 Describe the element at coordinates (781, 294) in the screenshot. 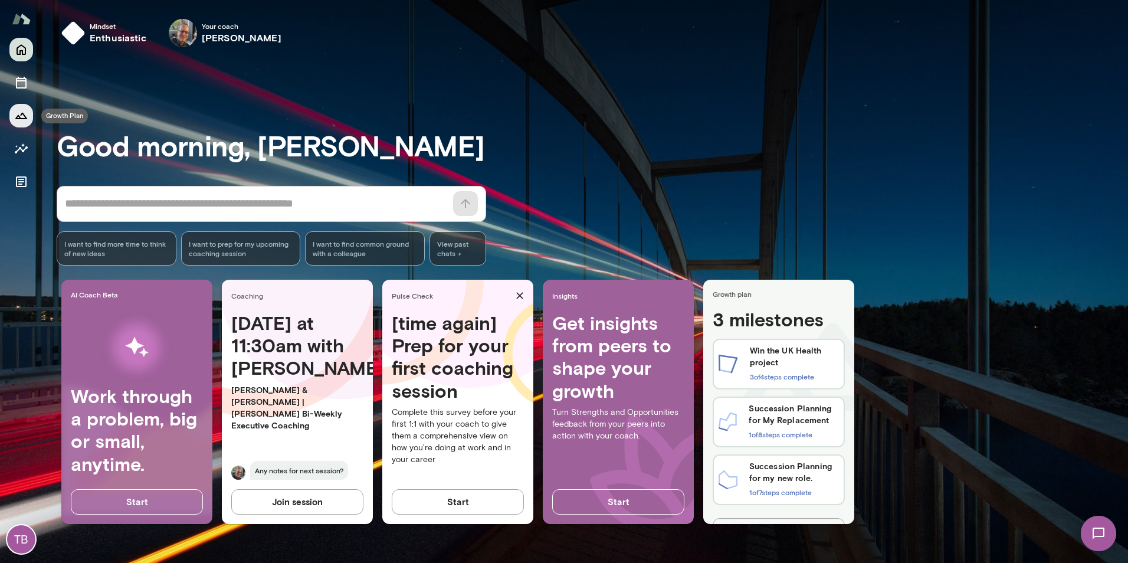

I see `span: Growth plan` at that location.